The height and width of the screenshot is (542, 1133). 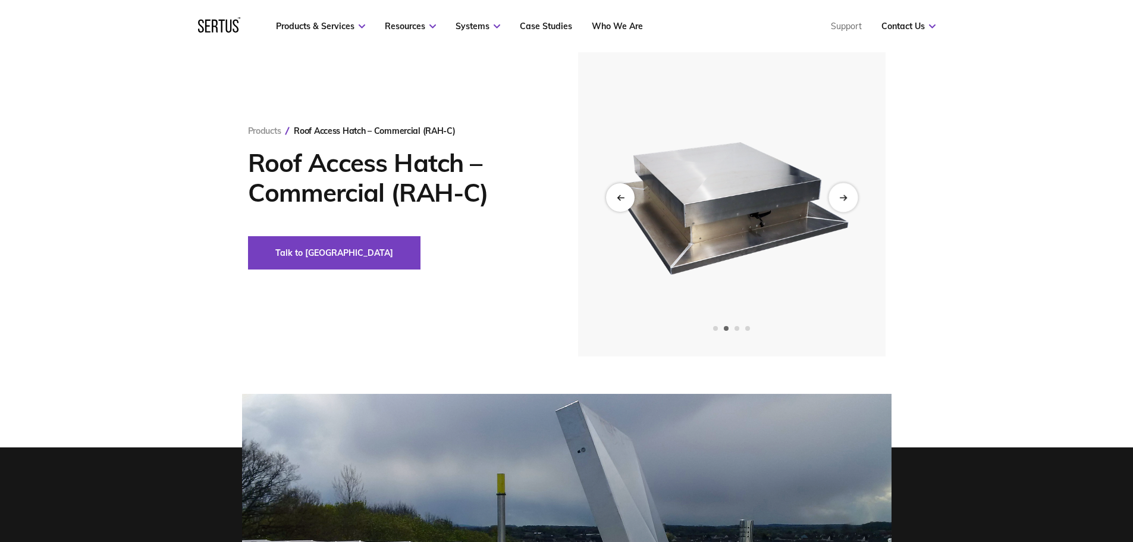 I want to click on a: Who We Are, so click(x=617, y=26).